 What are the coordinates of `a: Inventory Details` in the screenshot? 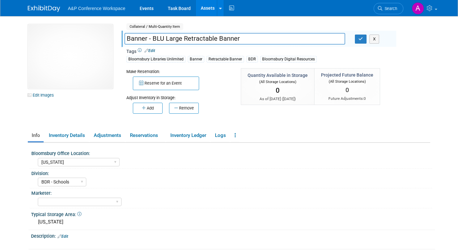 It's located at (67, 135).